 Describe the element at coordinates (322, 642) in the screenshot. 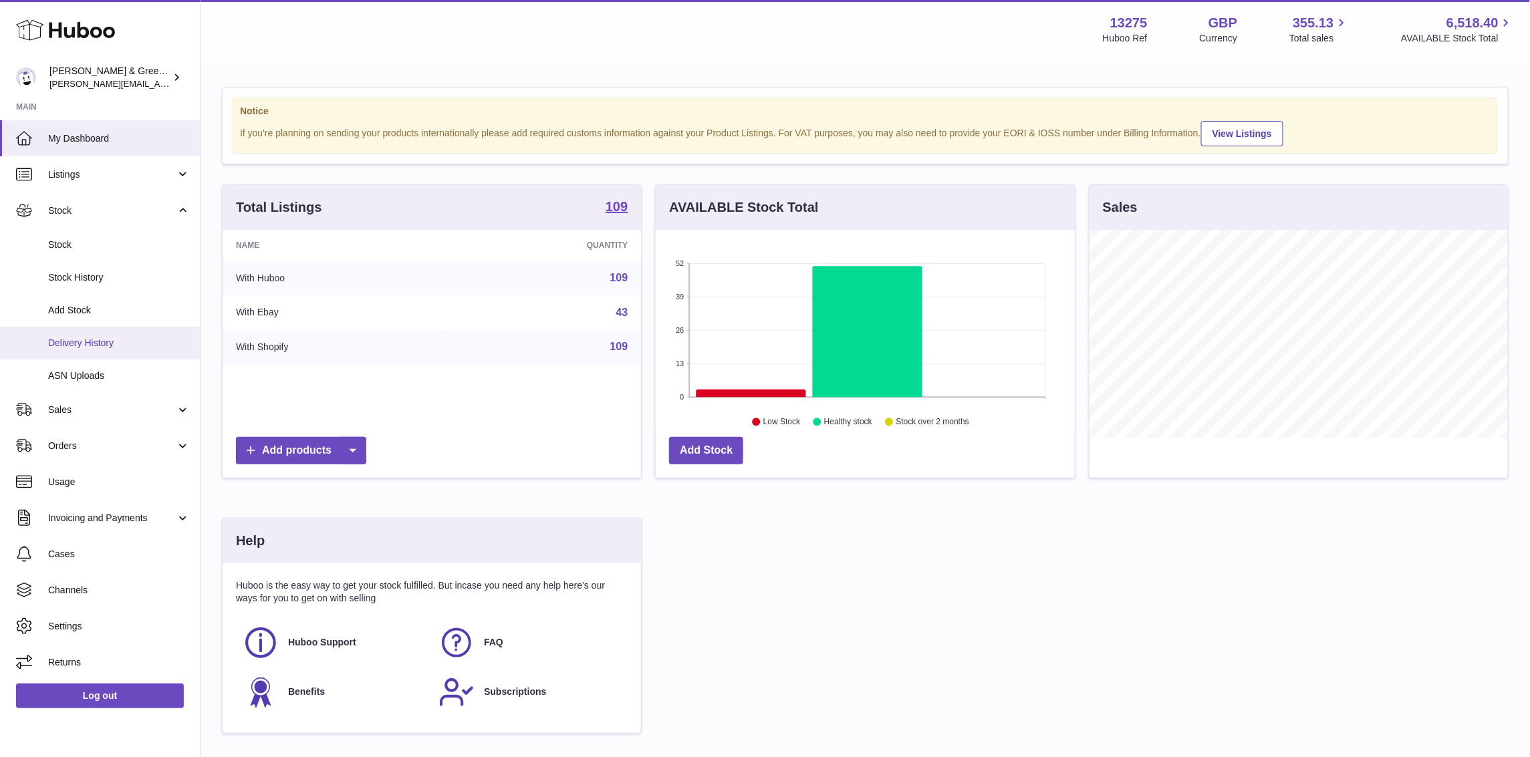

I see `span: Huboo Support` at that location.